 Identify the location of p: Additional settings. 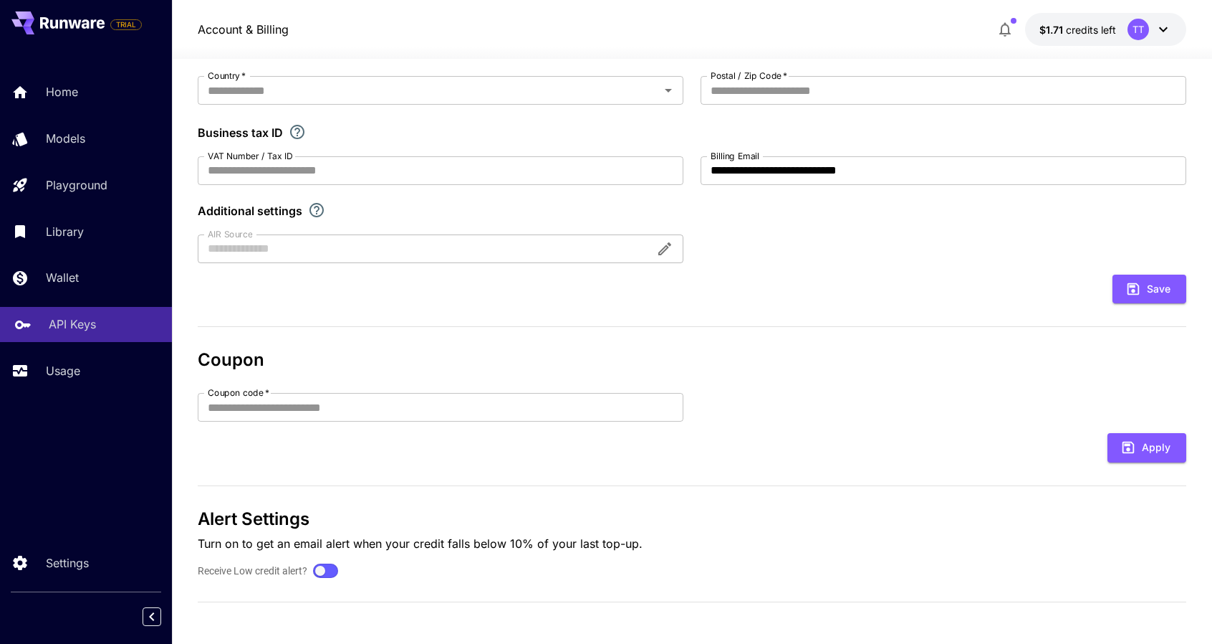
(250, 211).